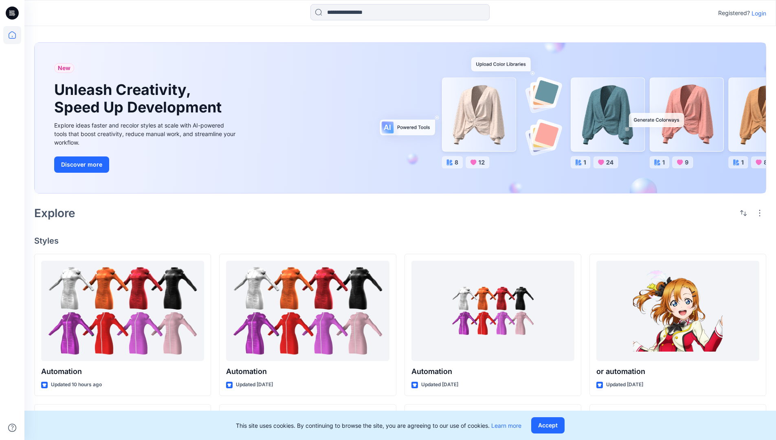  Describe the element at coordinates (759, 13) in the screenshot. I see `p: Login` at that location.